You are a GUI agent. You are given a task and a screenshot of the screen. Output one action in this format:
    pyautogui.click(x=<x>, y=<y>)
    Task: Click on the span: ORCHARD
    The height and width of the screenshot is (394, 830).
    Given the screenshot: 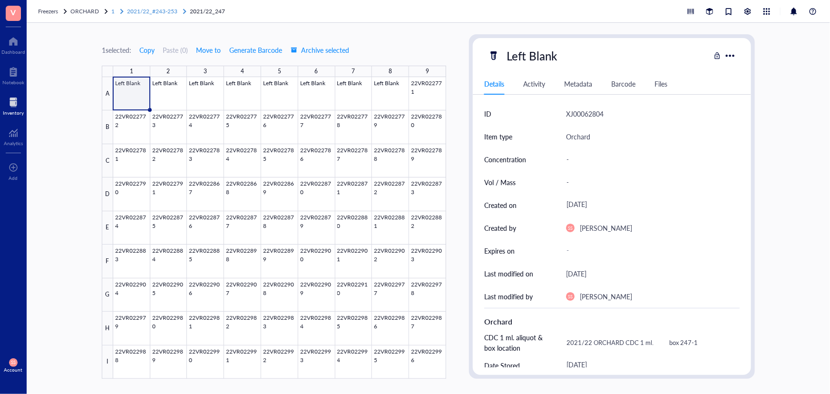 What is the action you would take?
    pyautogui.click(x=85, y=11)
    